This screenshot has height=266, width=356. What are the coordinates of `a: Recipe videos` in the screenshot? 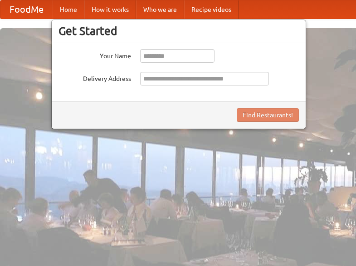 It's located at (212, 10).